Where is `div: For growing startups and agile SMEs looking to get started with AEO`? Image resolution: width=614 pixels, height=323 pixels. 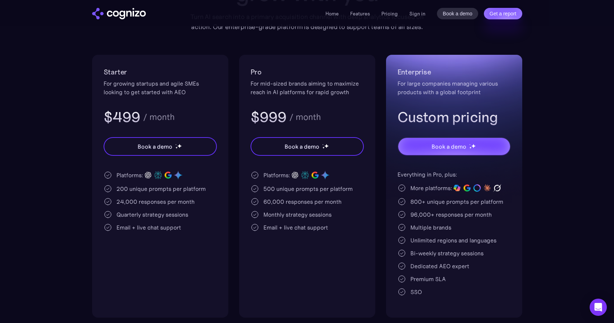 div: For growing startups and agile SMEs looking to get started with AEO is located at coordinates (160, 88).